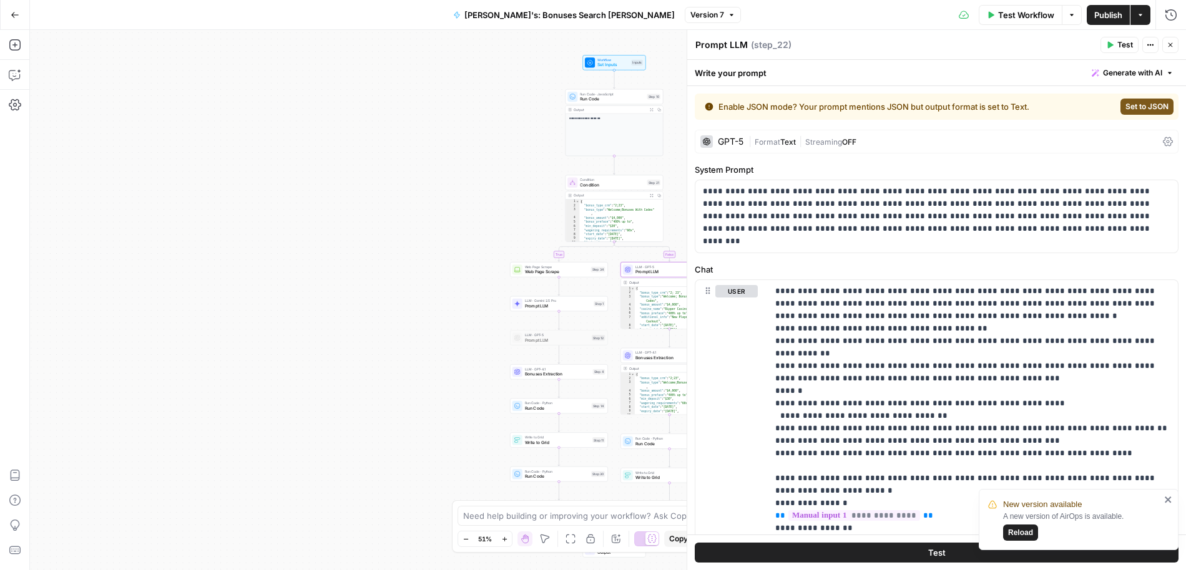 This screenshot has height=570, width=1186. Describe the element at coordinates (642, 251) in the screenshot. I see `g: Edge from step_21 to step_22` at that location.